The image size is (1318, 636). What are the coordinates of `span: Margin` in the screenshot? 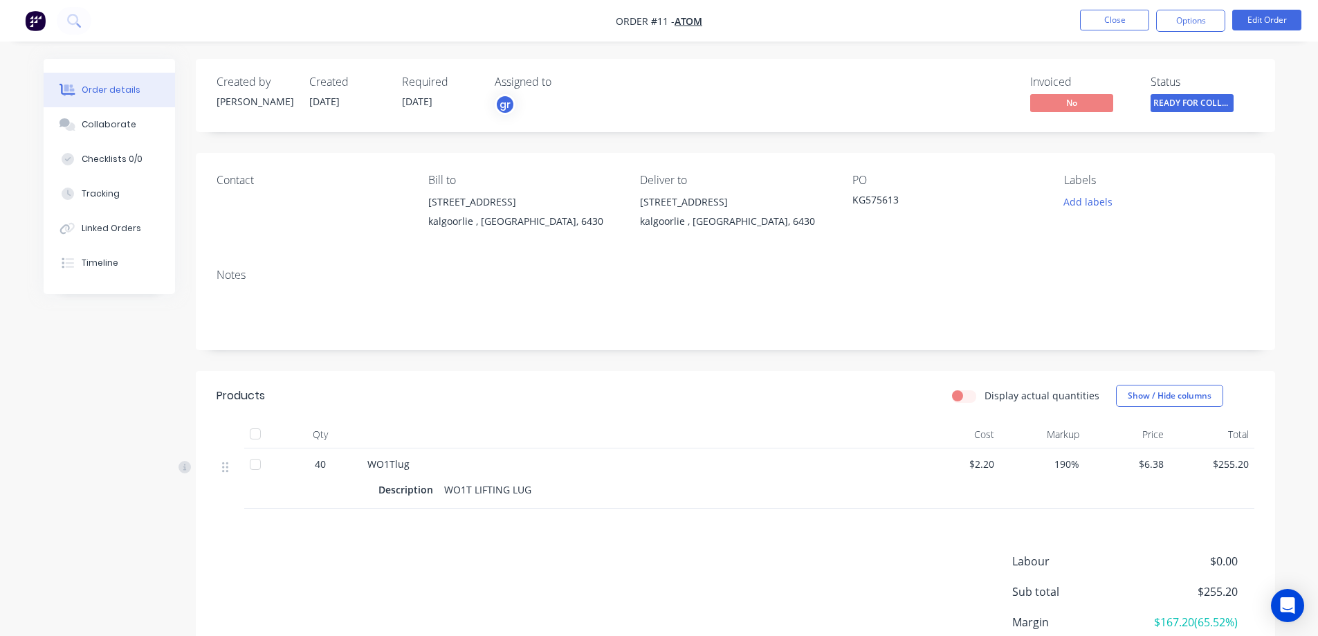 It's located at (1074, 622).